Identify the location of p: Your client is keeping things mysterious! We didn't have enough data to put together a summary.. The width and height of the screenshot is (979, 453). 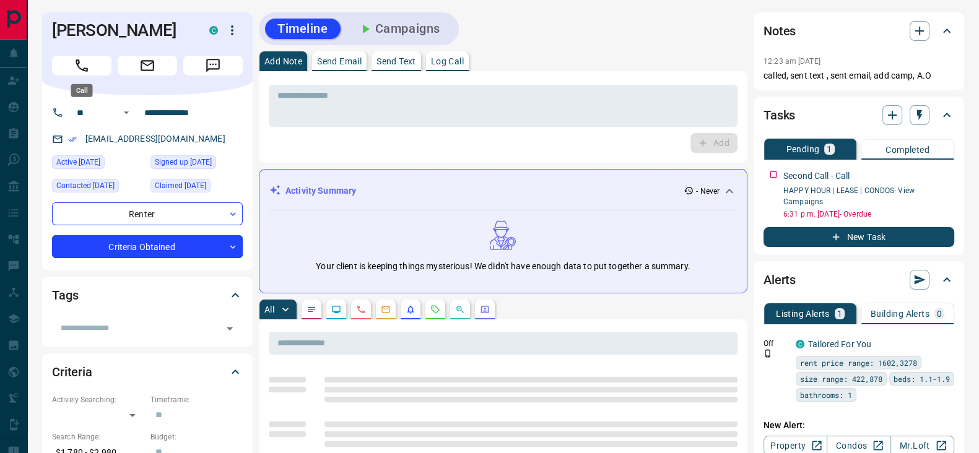
(503, 266).